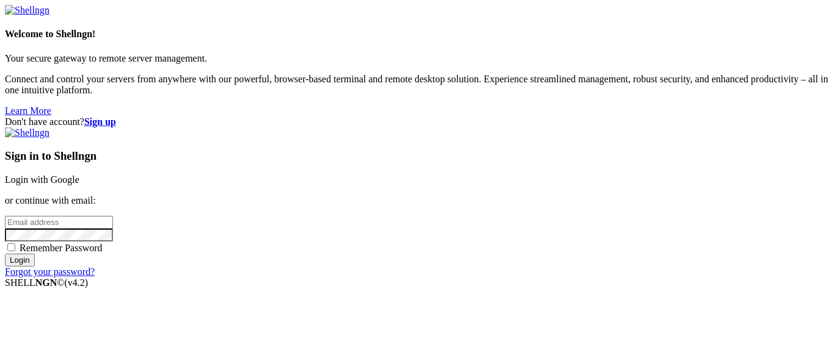 Image resolution: width=834 pixels, height=339 pixels. What do you see at coordinates (417, 122) in the screenshot?
I see `div: Don't have account?` at bounding box center [417, 122].